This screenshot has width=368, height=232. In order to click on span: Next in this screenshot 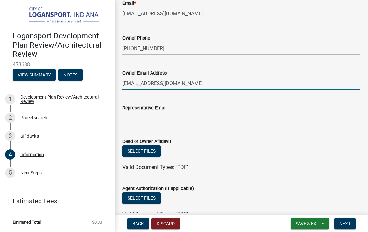, I will do `click(345, 223)`.